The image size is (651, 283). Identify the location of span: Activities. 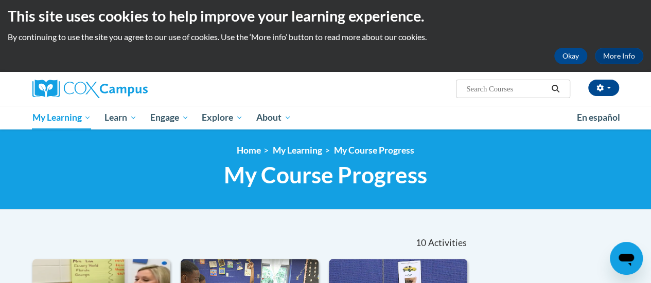
(447, 243).